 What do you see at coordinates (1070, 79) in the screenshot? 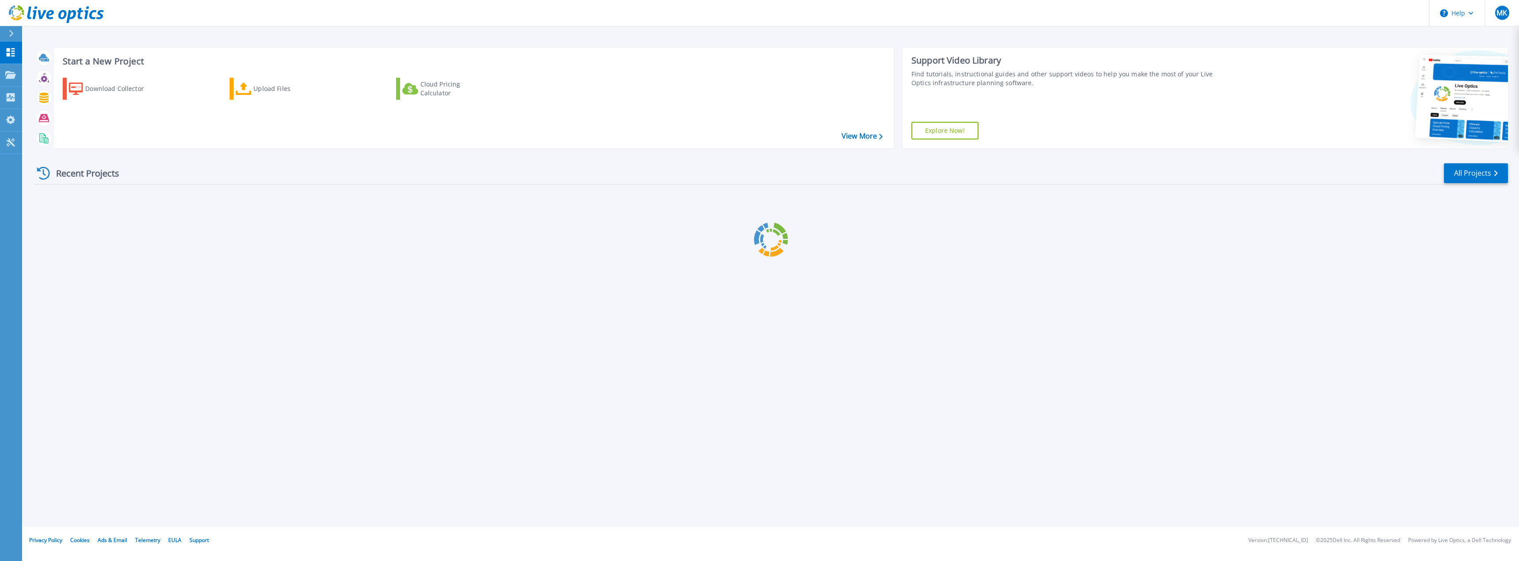
I see `div: Find tutorials, instructional guides and other support videos to help you make the most of your L...` at bounding box center [1070, 79].